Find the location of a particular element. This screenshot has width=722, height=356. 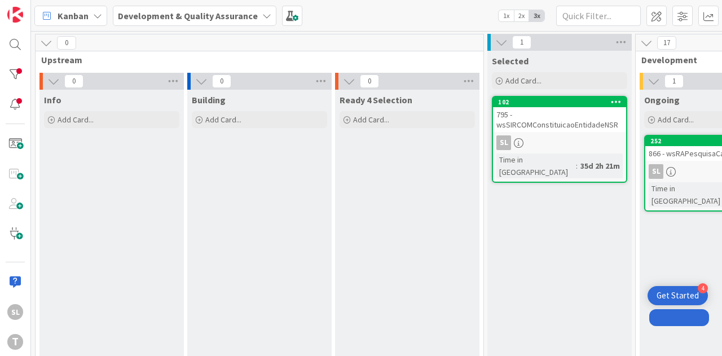

div: 795 - wsSIRCOMConstituicaoEntidadeNSR is located at coordinates (560, 120).